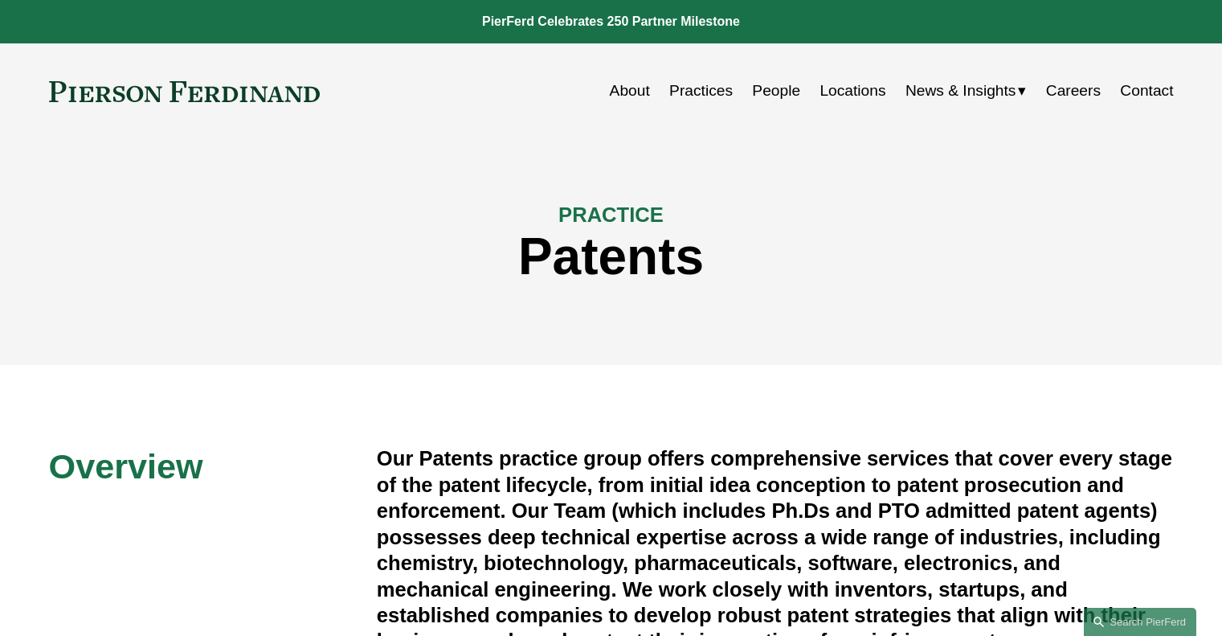 The height and width of the screenshot is (636, 1222). I want to click on a: Practices, so click(701, 91).